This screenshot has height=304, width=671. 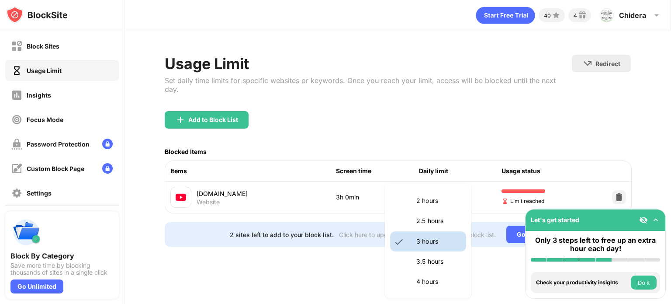 What do you see at coordinates (438, 221) in the screenshot?
I see `p: 2.5 hours` at bounding box center [438, 221].